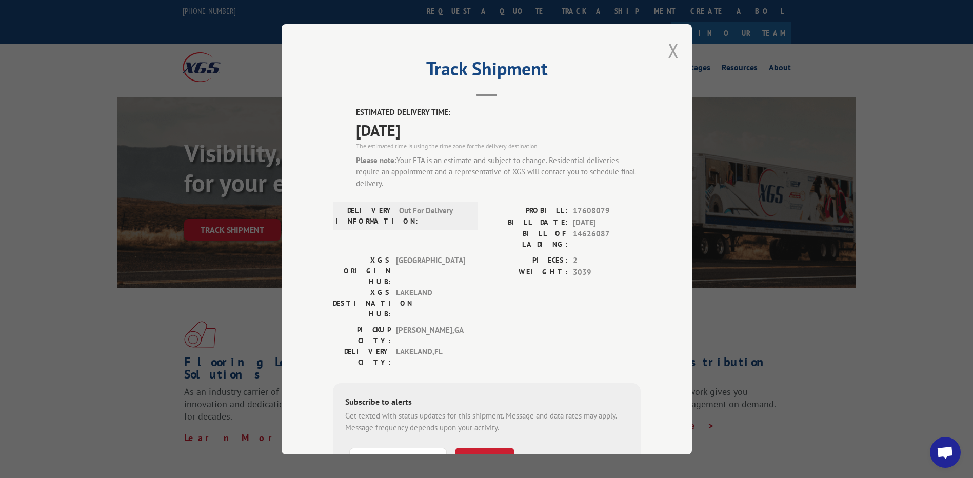  I want to click on div: The estimated time is using the time zone for the delivery destination., so click(498, 146).